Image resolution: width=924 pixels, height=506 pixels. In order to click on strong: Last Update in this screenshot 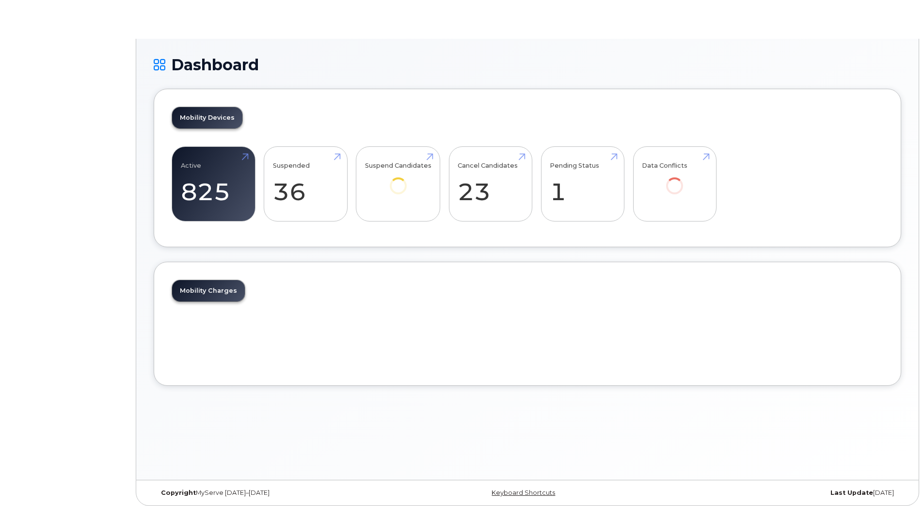, I will do `click(852, 492)`.